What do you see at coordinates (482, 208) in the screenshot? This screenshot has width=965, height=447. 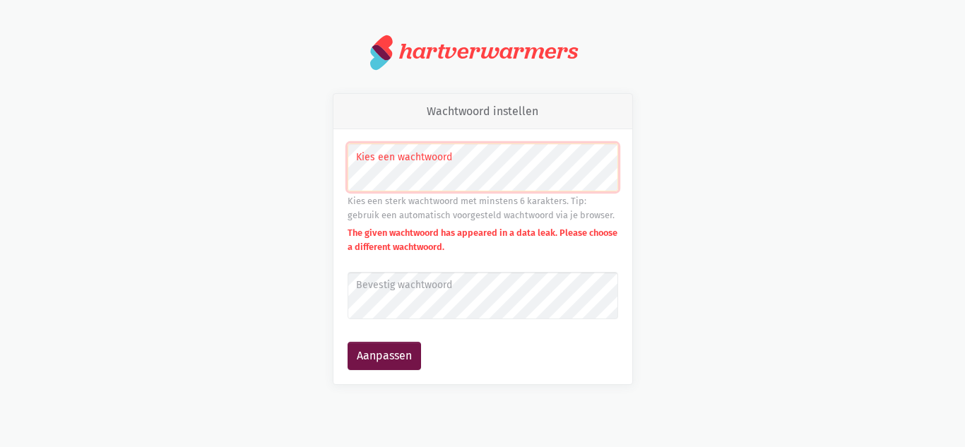 I see `div: Kies een sterk wachtwoord met minstens 6 karakters. Tip: gebruik een automatisch voorgesteld wach...` at bounding box center [482, 208].